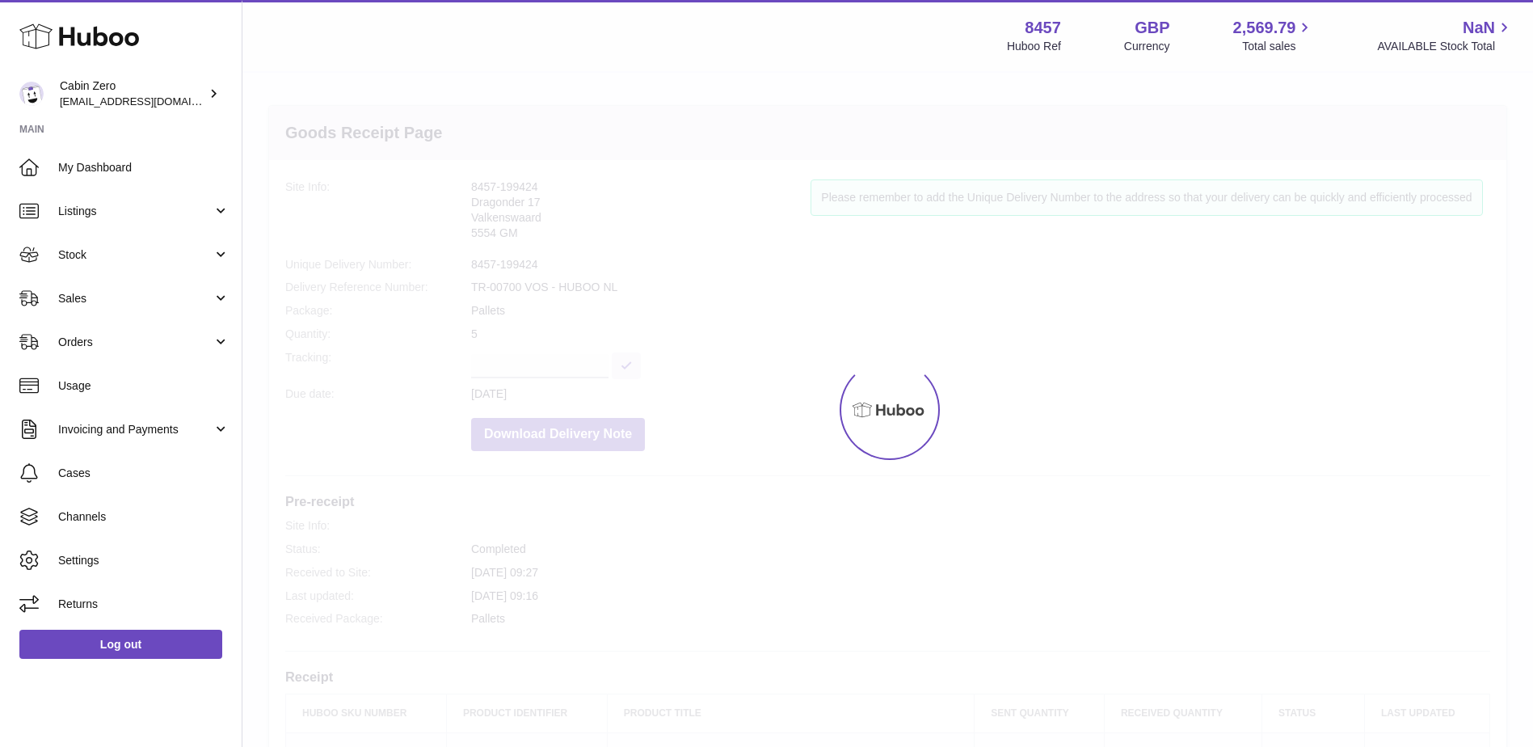 The image size is (1533, 747). What do you see at coordinates (135, 298) in the screenshot?
I see `span: Sales` at bounding box center [135, 298].